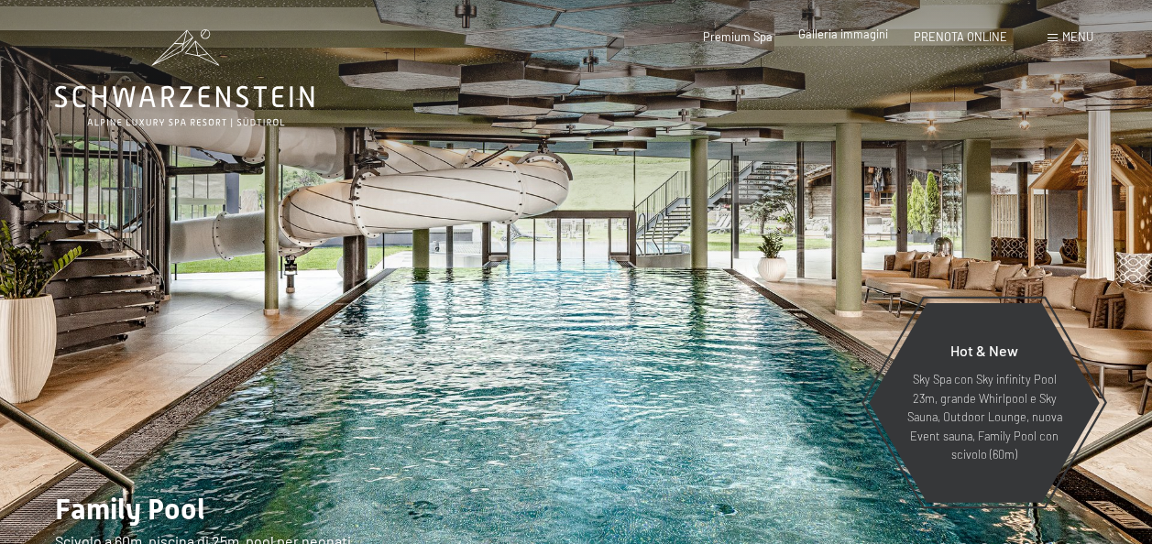 The height and width of the screenshot is (544, 1152). Describe the element at coordinates (960, 37) in the screenshot. I see `a: PRENOTA ONLINE` at that location.